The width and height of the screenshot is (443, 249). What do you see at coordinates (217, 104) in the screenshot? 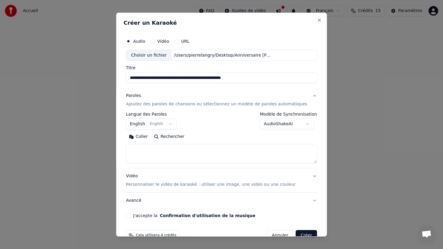
I see `p: Ajoutez des paroles de chansons ou sélectionnez un modèle de paroles automatiques` at bounding box center [217, 104].